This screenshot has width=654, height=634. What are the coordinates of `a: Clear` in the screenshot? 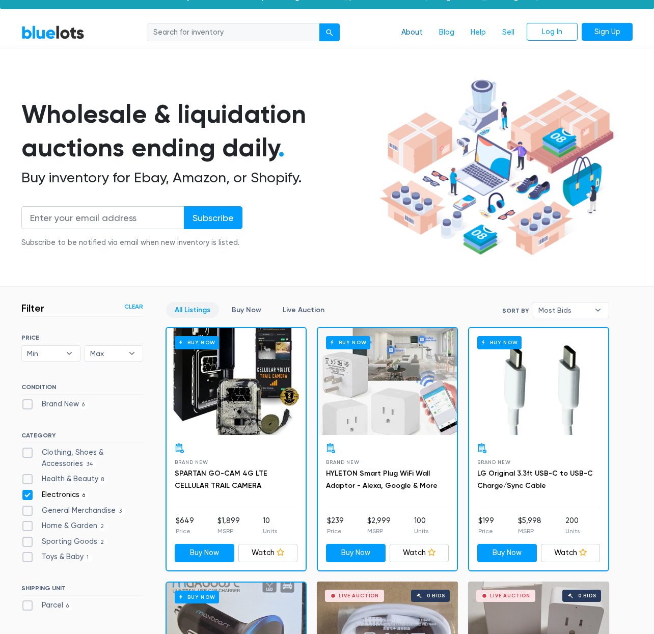 It's located at (133, 307).